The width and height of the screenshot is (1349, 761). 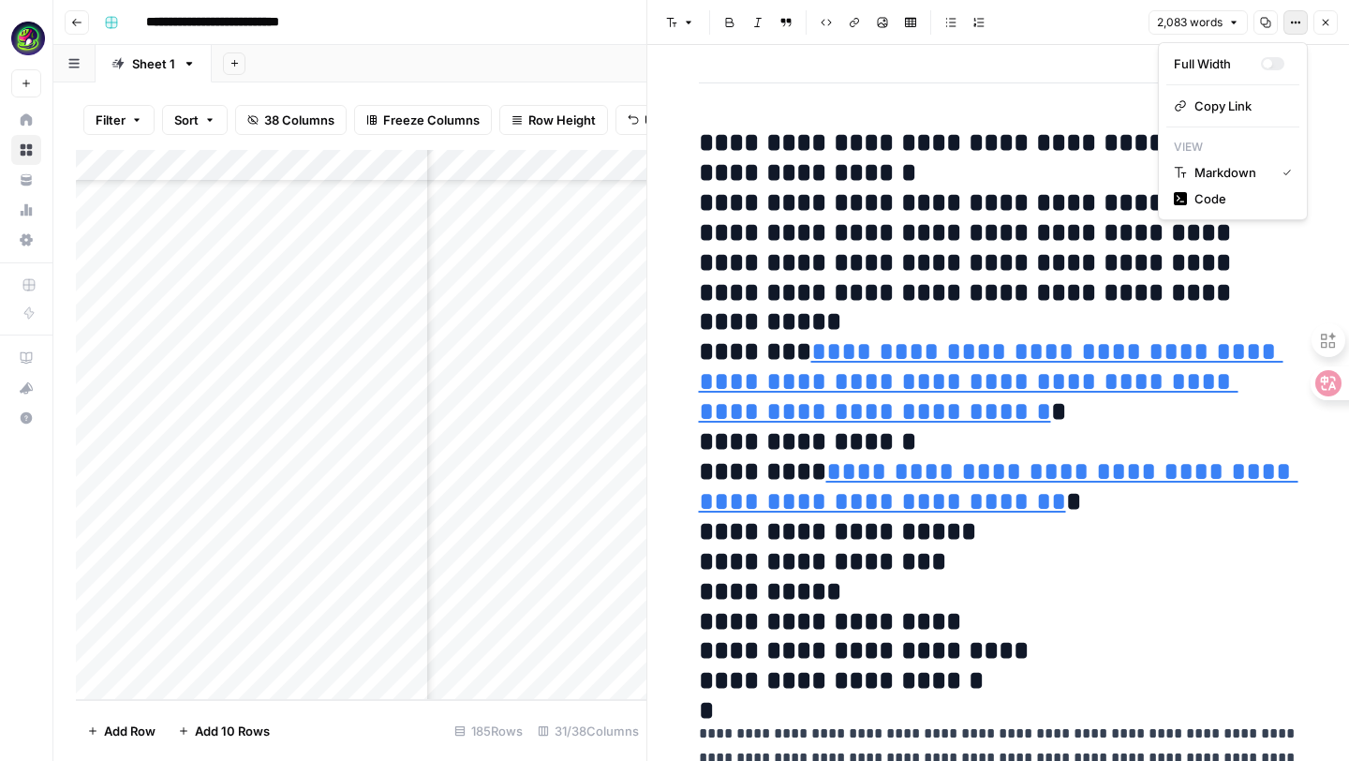 What do you see at coordinates (154, 64) in the screenshot?
I see `div: Sheet 1` at bounding box center [154, 64].